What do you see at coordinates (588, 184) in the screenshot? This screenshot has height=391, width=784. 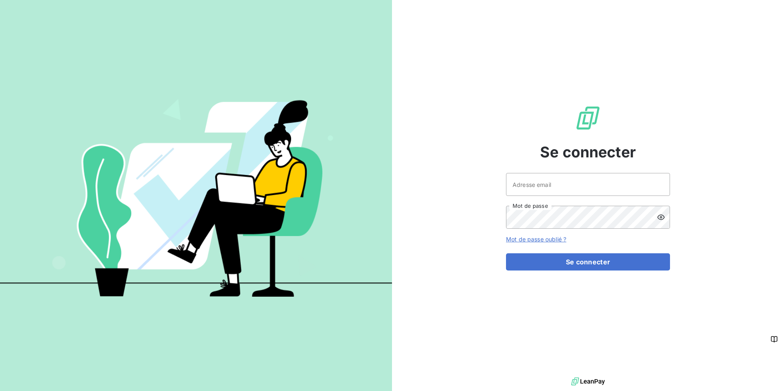 I see `input: placeholder` at bounding box center [588, 184].